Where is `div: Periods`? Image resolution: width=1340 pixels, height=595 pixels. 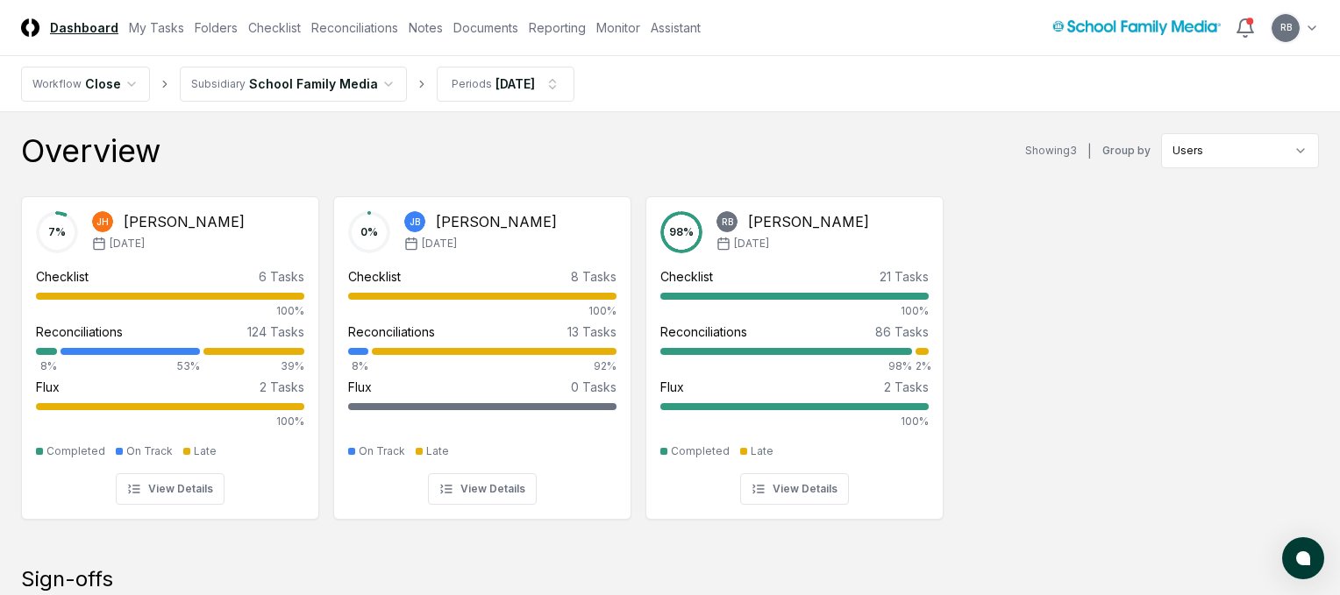
div: Periods is located at coordinates (472, 84).